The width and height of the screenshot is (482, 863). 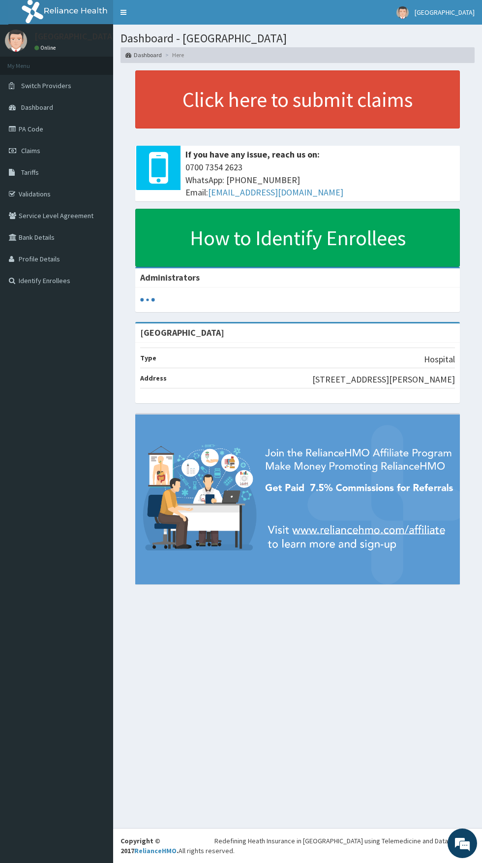 What do you see at coordinates (46, 86) in the screenshot?
I see `span: Switch Providers` at bounding box center [46, 86].